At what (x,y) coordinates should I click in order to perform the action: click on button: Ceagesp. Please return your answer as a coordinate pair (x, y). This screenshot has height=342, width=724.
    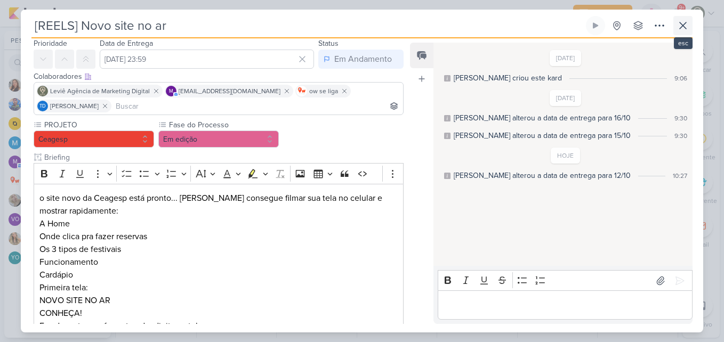
    Looking at the image, I should click on (94, 139).